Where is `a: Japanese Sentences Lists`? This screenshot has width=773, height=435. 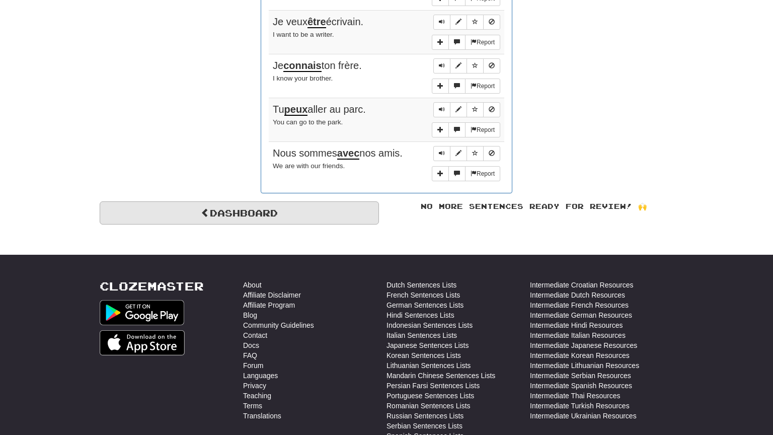 a: Japanese Sentences Lists is located at coordinates (427, 345).